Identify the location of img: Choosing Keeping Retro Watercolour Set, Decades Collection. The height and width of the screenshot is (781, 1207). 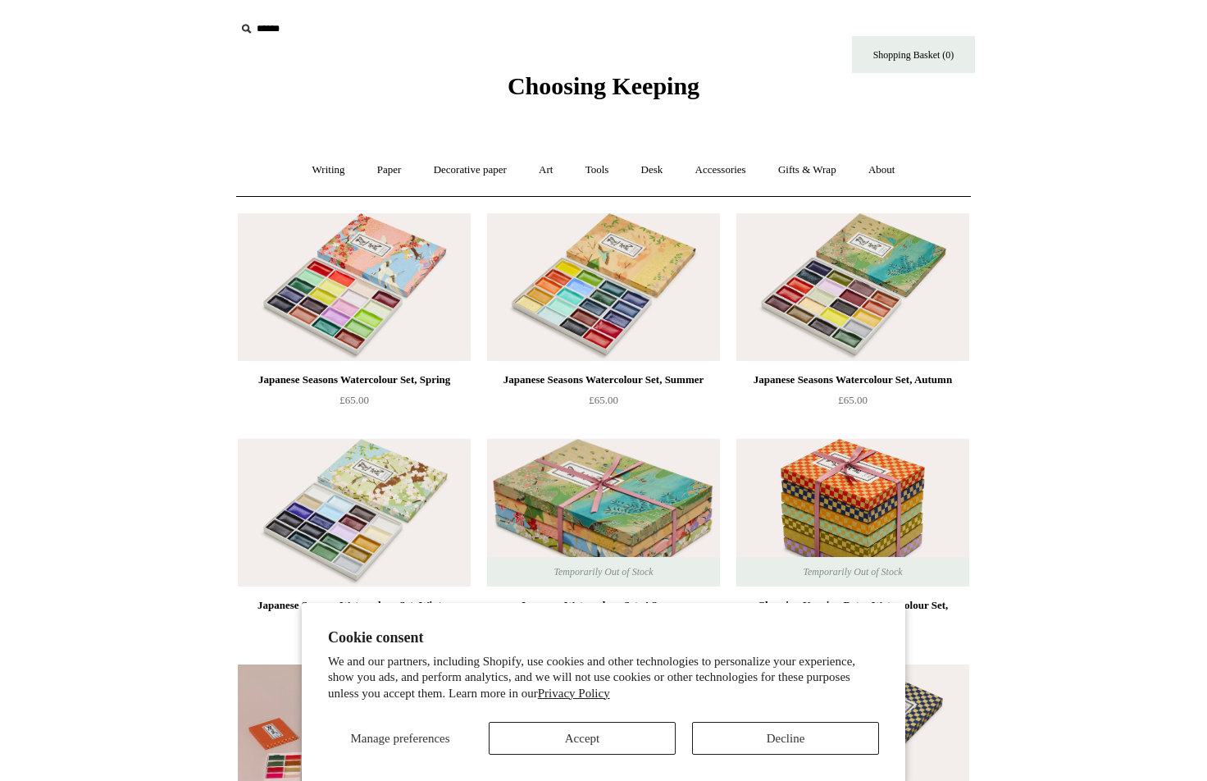
(853, 512).